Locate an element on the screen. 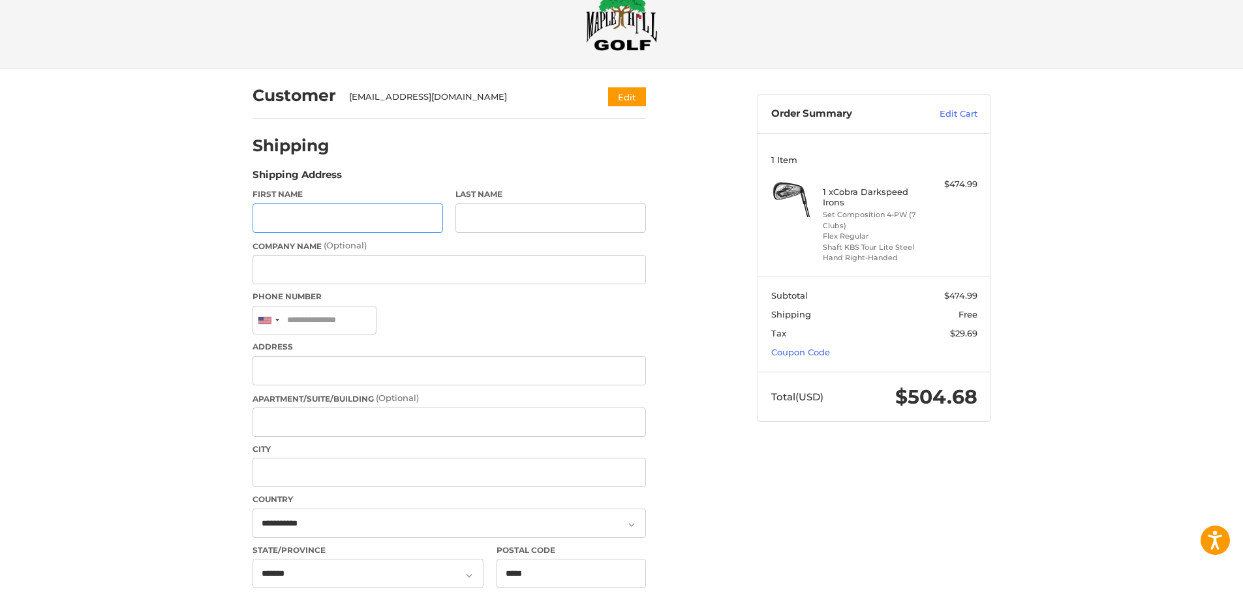 The height and width of the screenshot is (594, 1243). label: Last Name is located at coordinates (551, 194).